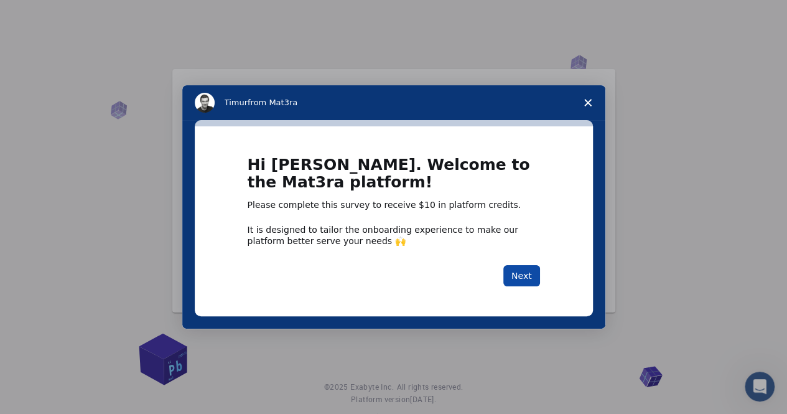 The width and height of the screenshot is (787, 414). What do you see at coordinates (588, 103) in the screenshot?
I see `span: Close survey` at bounding box center [588, 103].